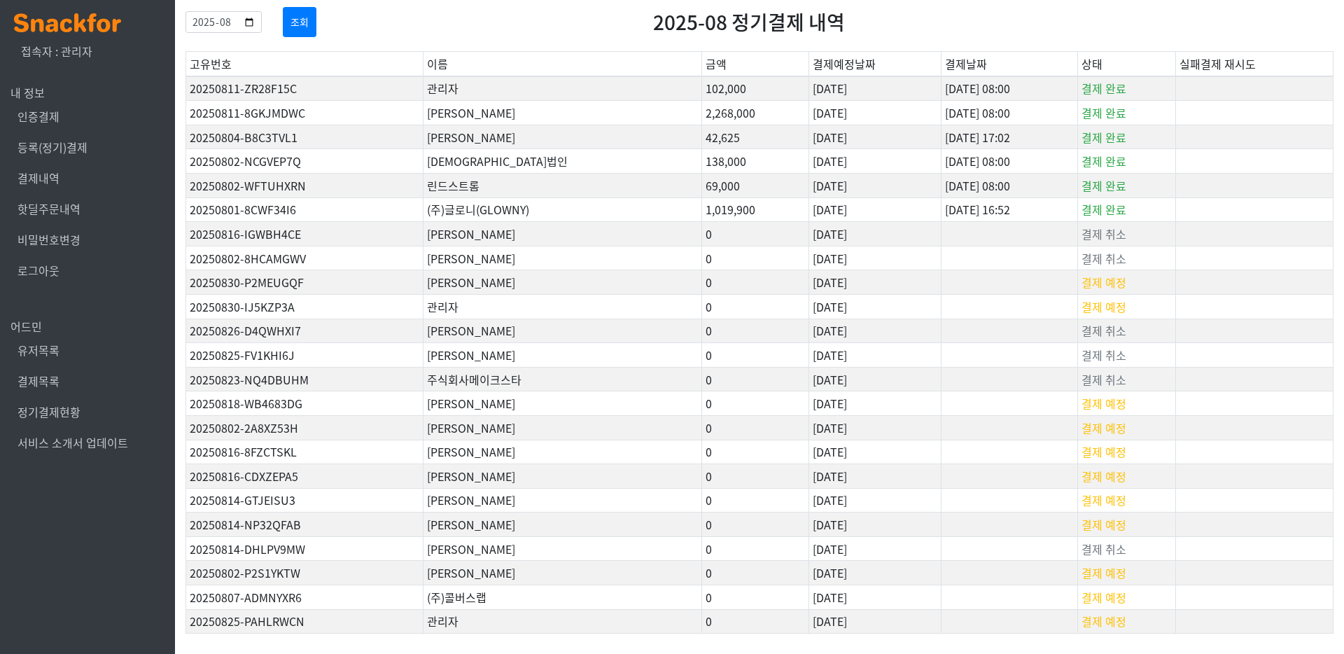  Describe the element at coordinates (563, 597) in the screenshot. I see `td: (주)콜버스랩` at that location.